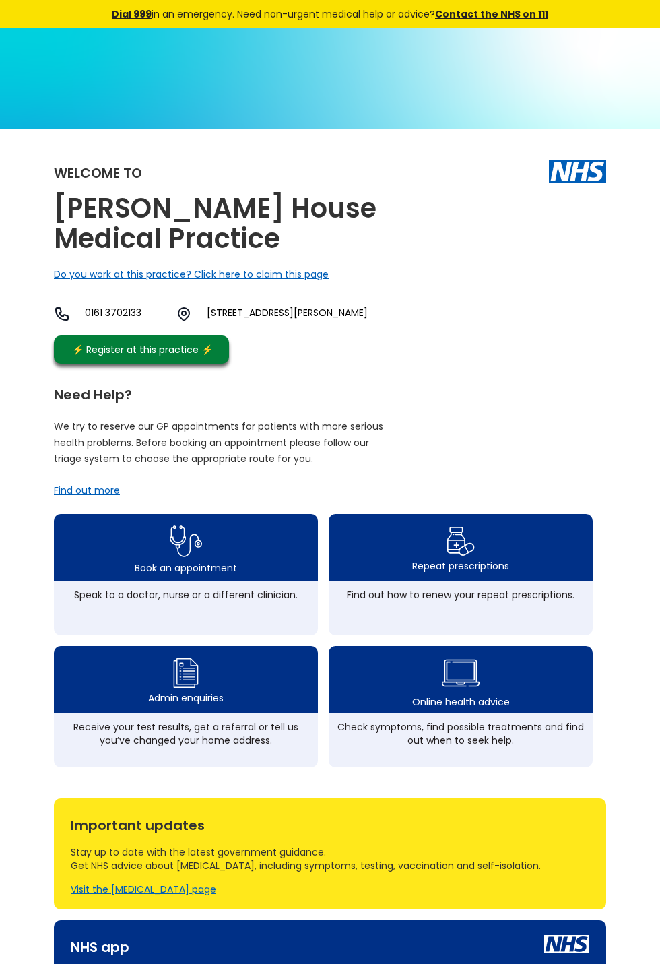 The width and height of the screenshot is (660, 964). I want to click on div: NHS app, so click(100, 944).